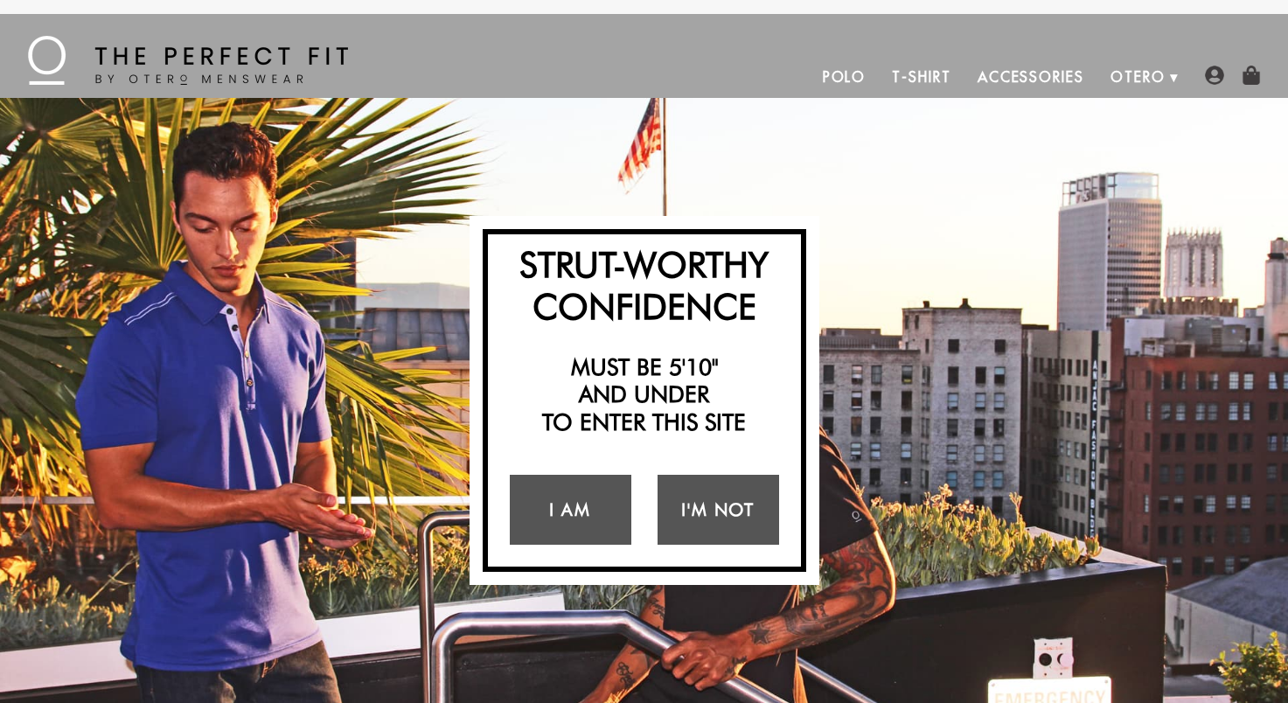 The width and height of the screenshot is (1288, 703). What do you see at coordinates (188, 60) in the screenshot?
I see `img: The Perfect Fit - by Otero Menswear - Logo` at bounding box center [188, 60].